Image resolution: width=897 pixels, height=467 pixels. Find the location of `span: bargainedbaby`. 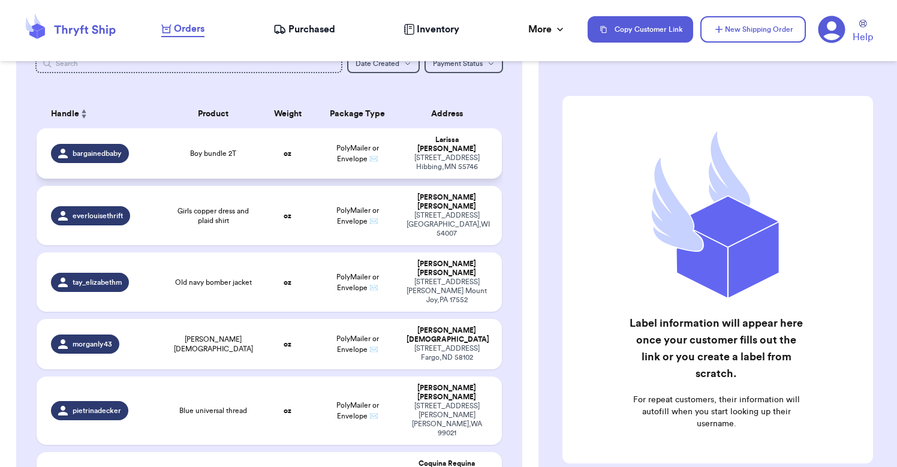

span: bargainedbaby is located at coordinates (97, 153).